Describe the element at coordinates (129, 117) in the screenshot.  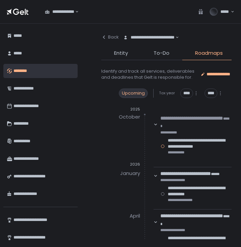
I see `div: October` at that location.